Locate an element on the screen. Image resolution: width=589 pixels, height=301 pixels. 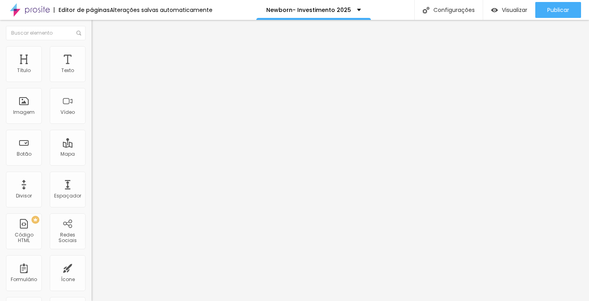
input: Buscar elemento is located at coordinates (46, 33).